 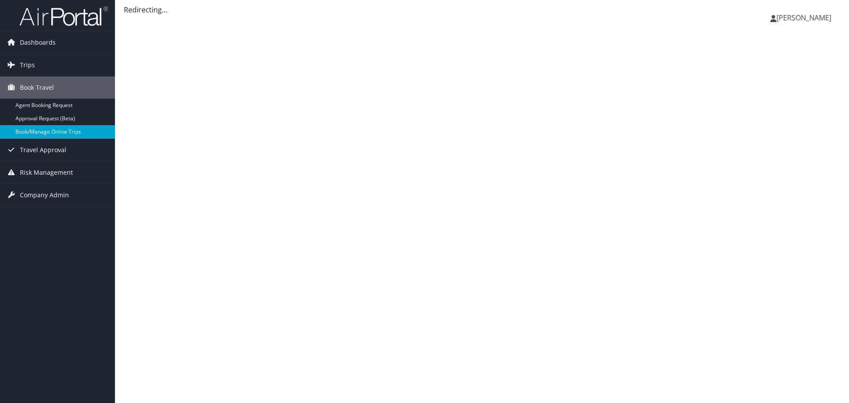 I want to click on img: airportal-logo.png, so click(x=64, y=16).